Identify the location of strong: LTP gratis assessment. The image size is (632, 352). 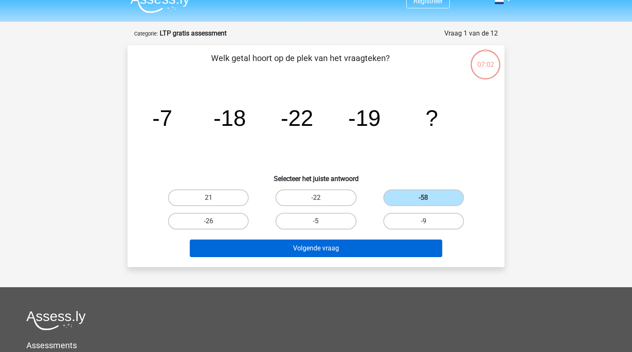
(193, 33).